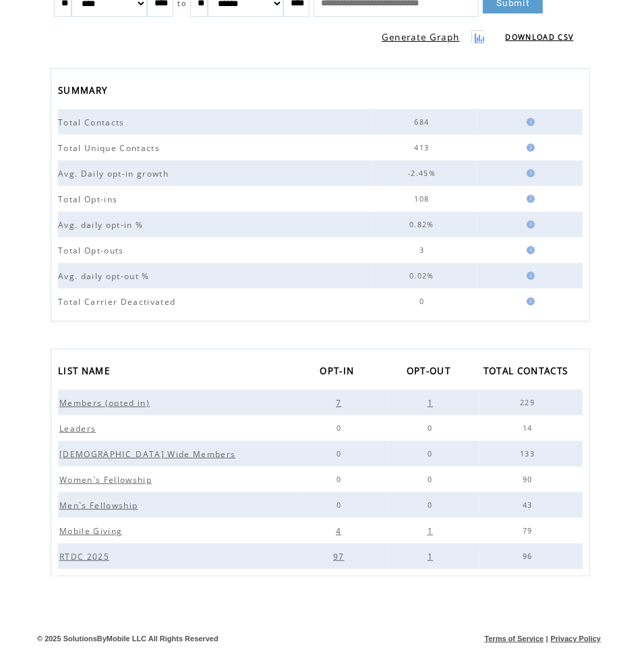  What do you see at coordinates (127, 639) in the screenshot?
I see `span: © 2025 SolutionsByMobile LLC All Rights Reserved` at bounding box center [127, 639].